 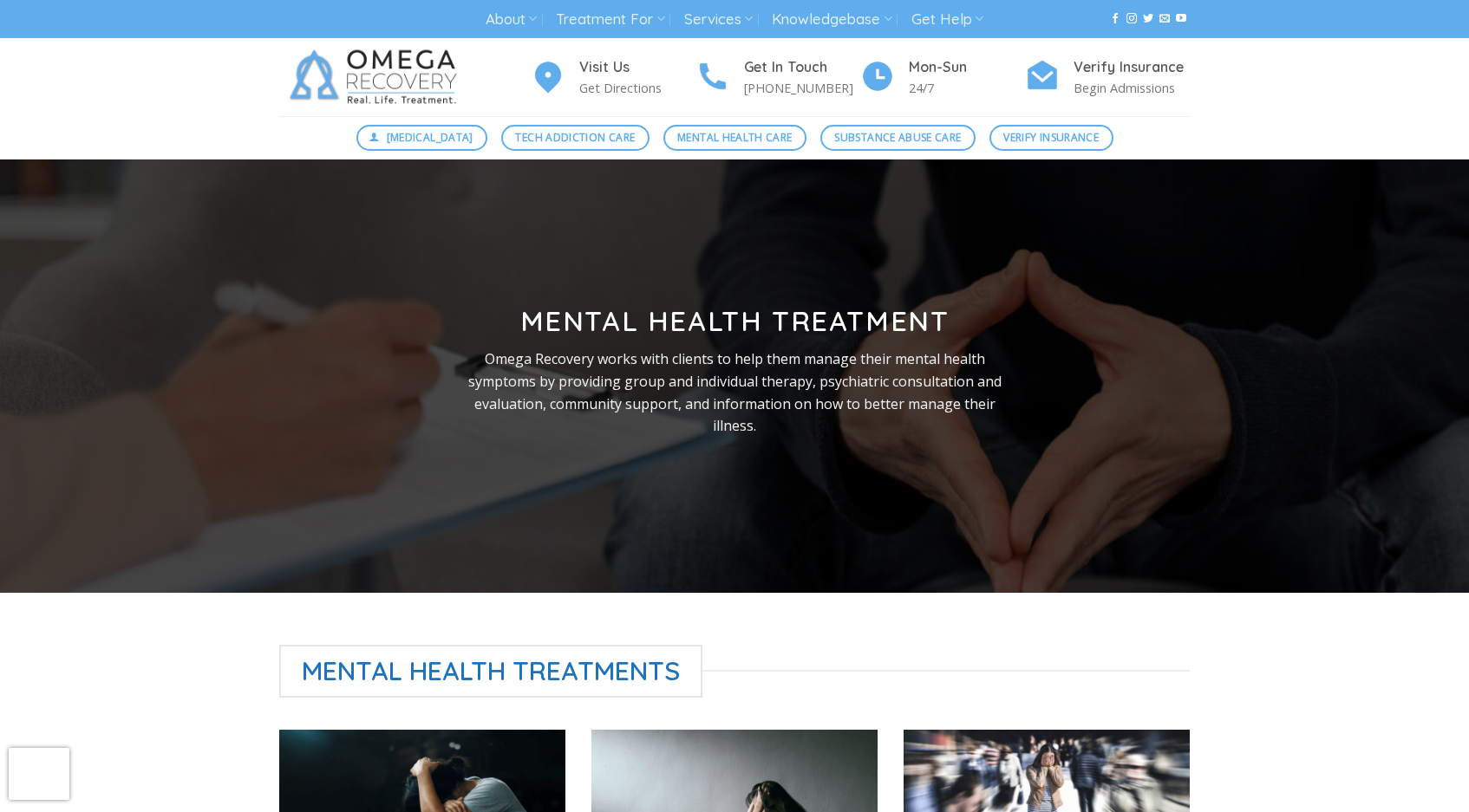 I want to click on h4: Visit Us, so click(x=637, y=68).